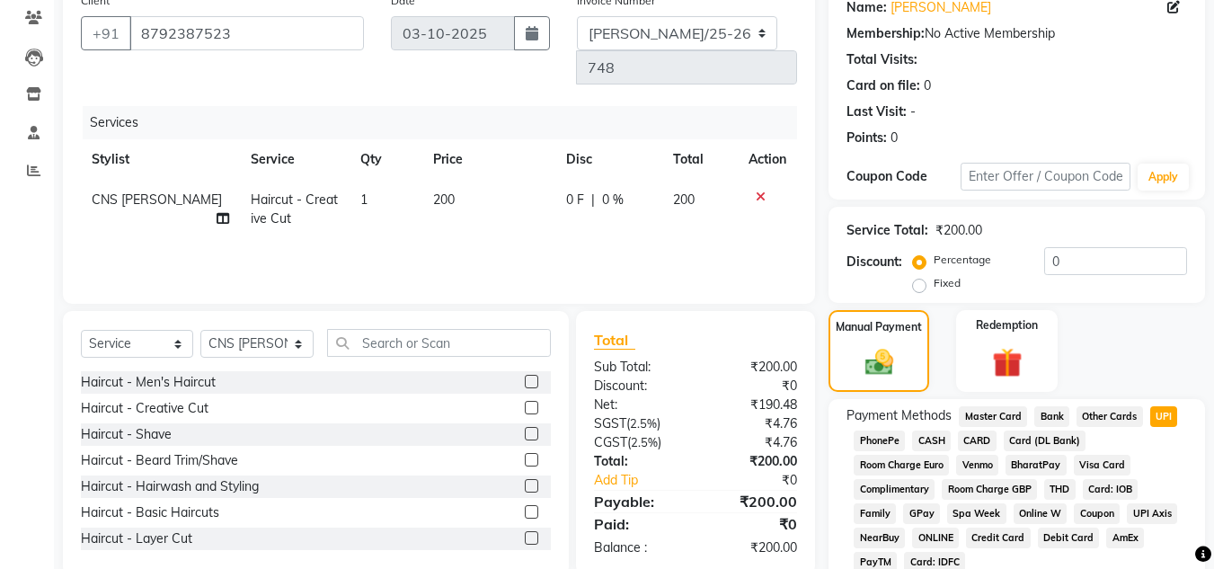 This screenshot has width=1214, height=569. What do you see at coordinates (1110, 416) in the screenshot?
I see `span: Other Cards` at bounding box center [1110, 416].